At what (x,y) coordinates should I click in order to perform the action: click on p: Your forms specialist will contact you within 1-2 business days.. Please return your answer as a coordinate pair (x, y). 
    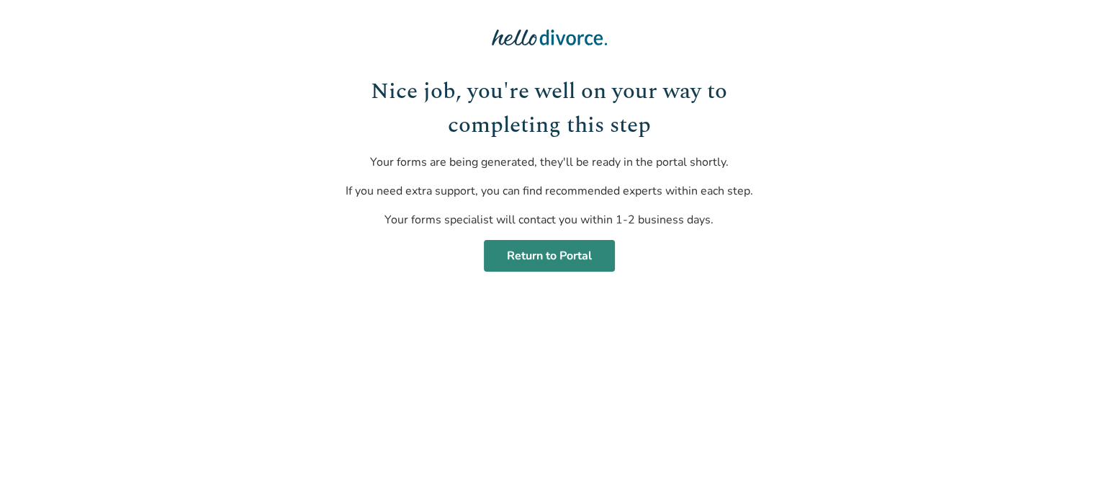
    Looking at the image, I should click on (549, 220).